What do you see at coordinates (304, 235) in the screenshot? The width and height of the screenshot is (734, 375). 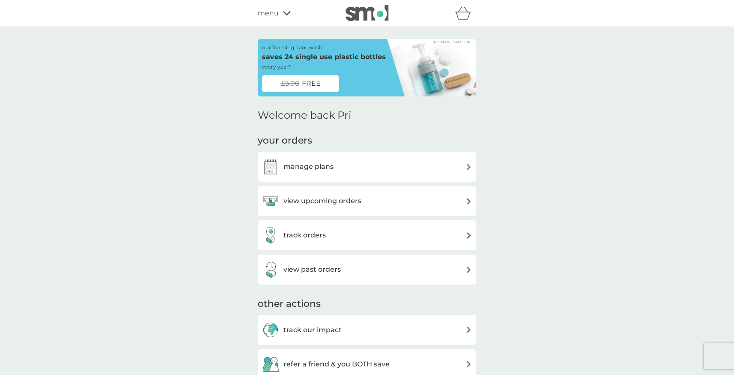 I see `h3: track orders` at bounding box center [304, 235].